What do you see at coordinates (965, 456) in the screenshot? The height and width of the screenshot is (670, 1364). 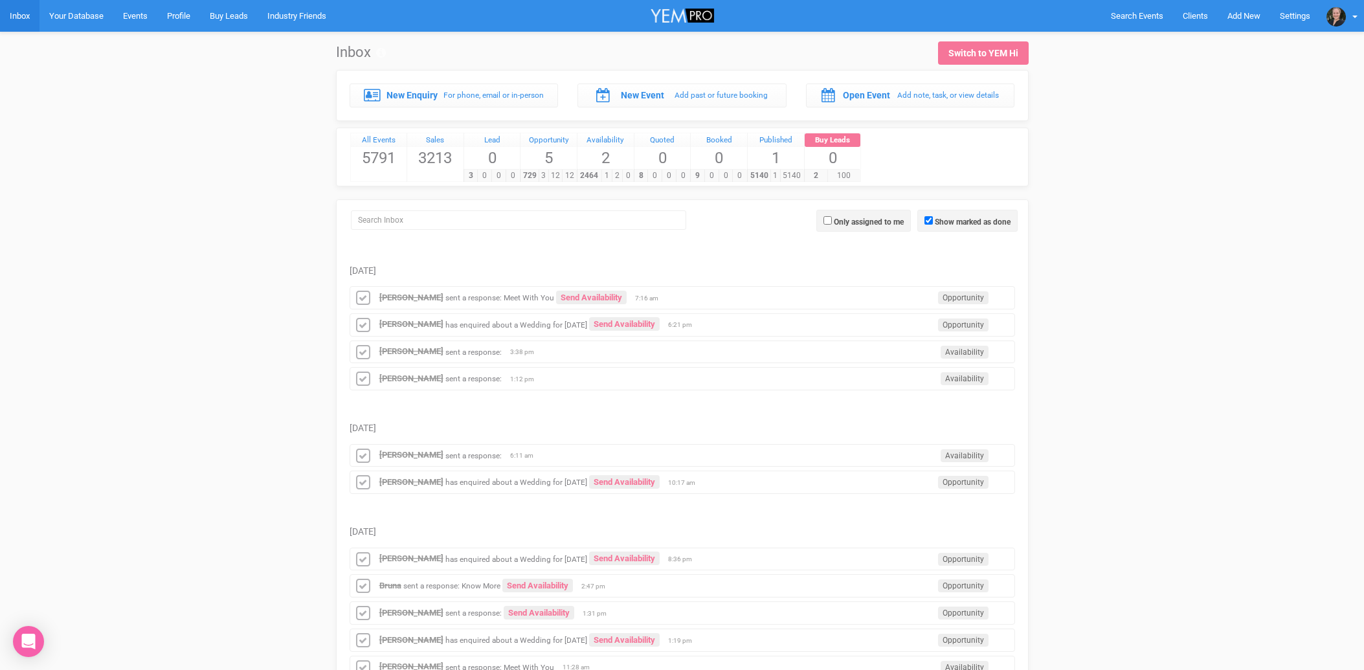 I see `span: Availability` at bounding box center [965, 456].